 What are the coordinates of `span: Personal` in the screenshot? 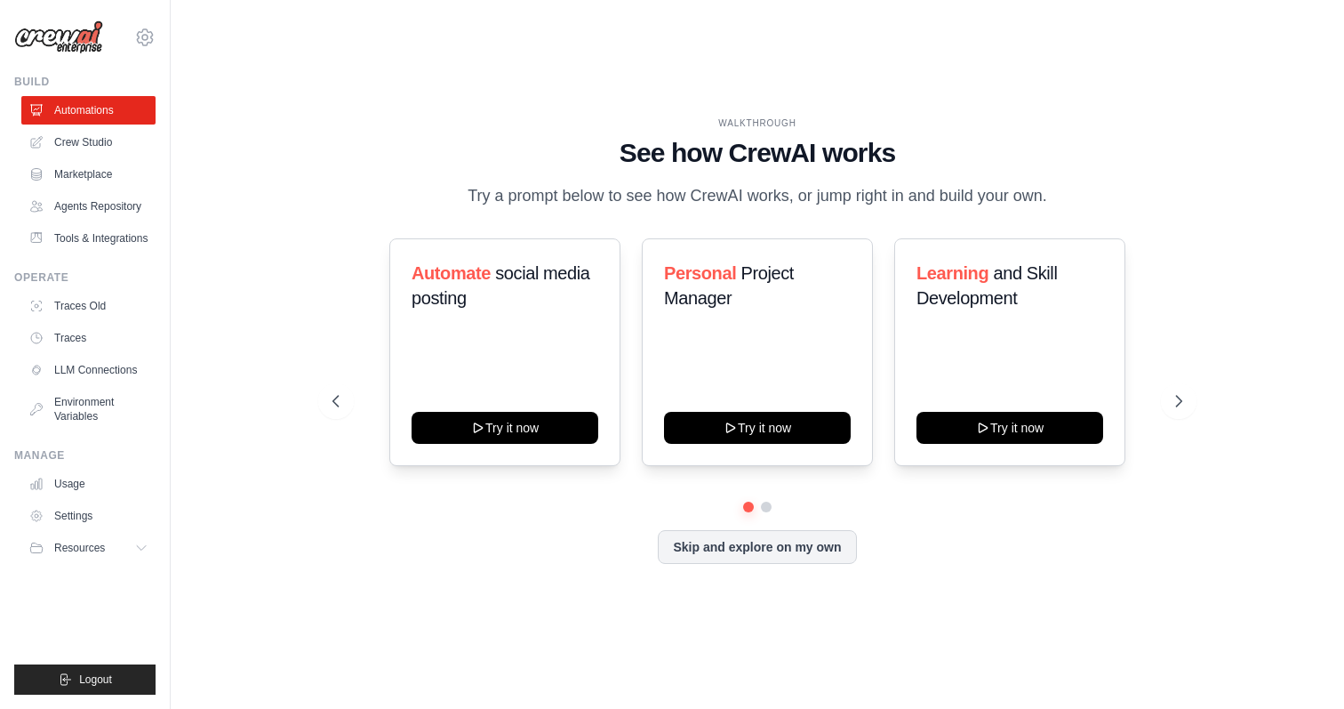 It's located at (700, 273).